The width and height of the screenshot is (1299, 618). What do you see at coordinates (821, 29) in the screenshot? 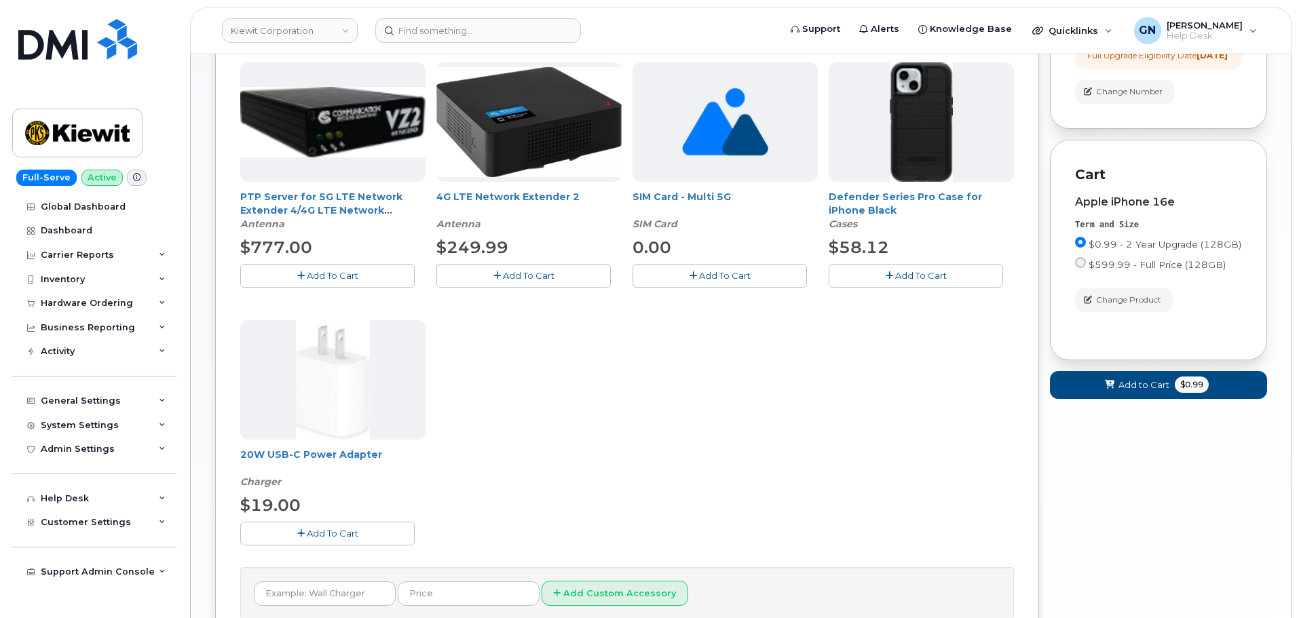
I see `span: Support` at bounding box center [821, 29].